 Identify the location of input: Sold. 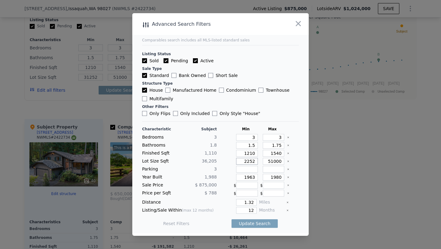
(145, 61).